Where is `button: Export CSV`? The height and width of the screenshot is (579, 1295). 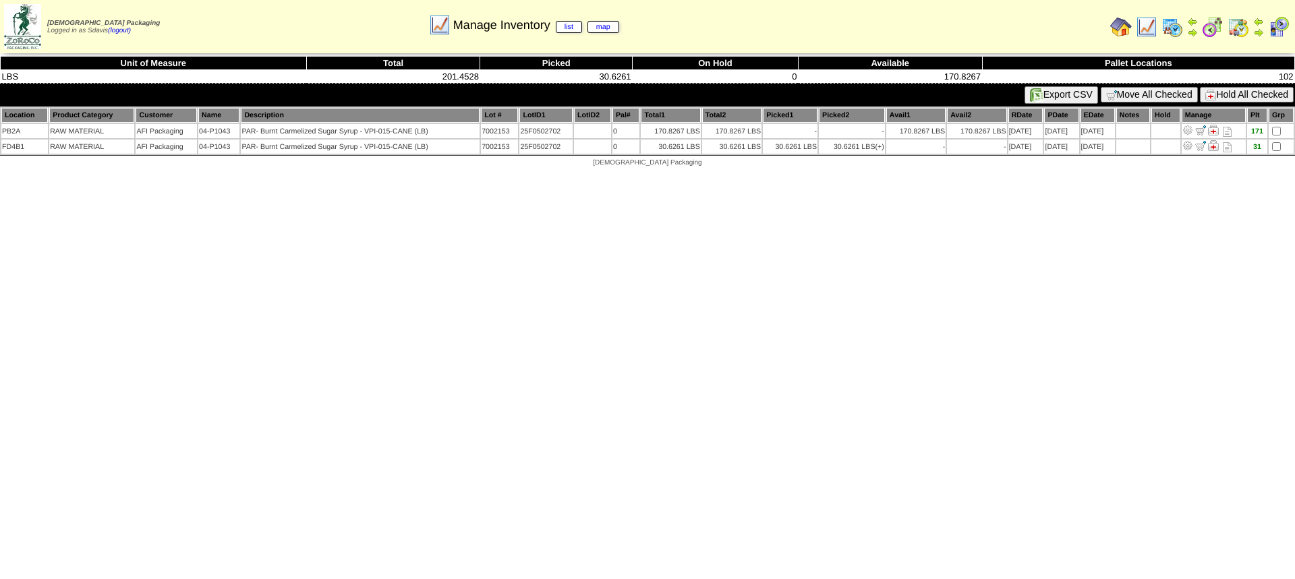
button: Export CSV is located at coordinates (1061, 95).